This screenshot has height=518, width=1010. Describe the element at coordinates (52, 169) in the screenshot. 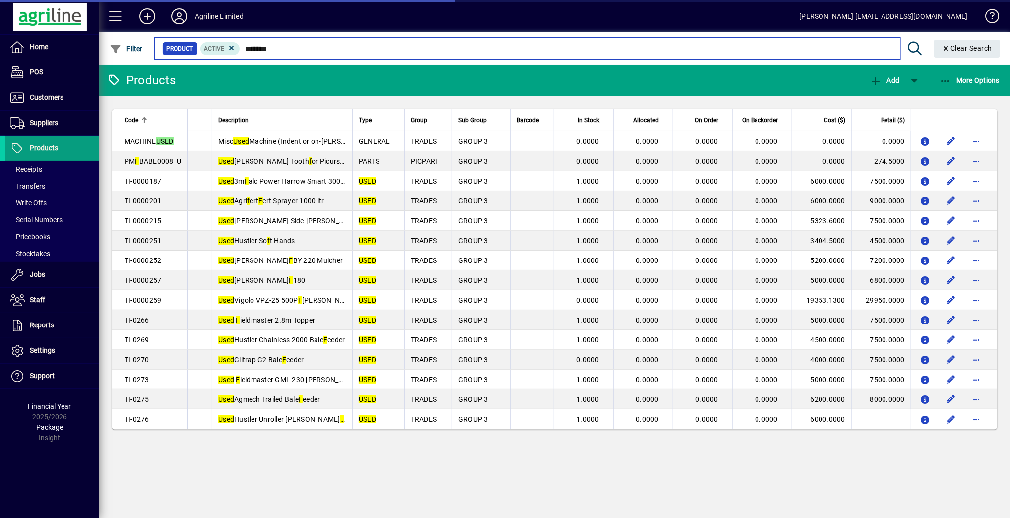

I see `a: Receipts` at that location.